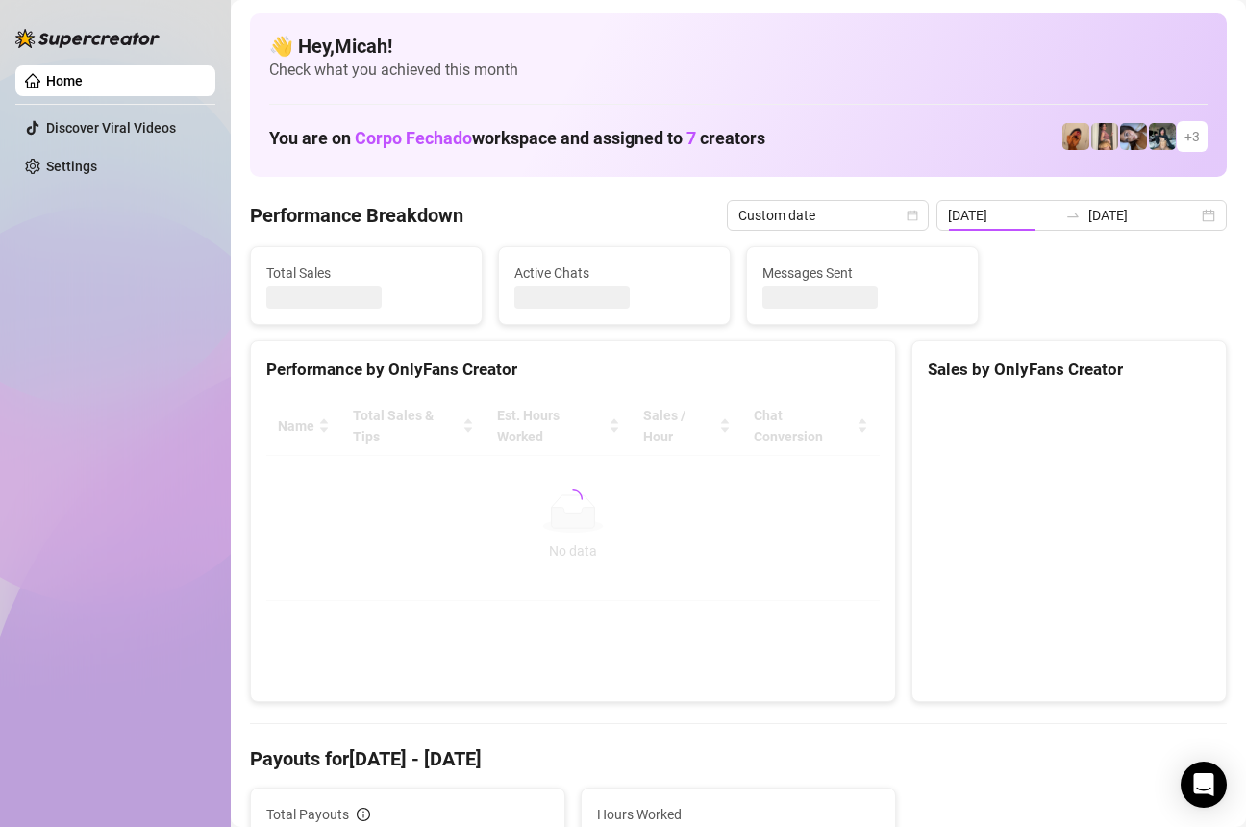 This screenshot has height=827, width=1246. Describe the element at coordinates (1143, 215) in the screenshot. I see `input: End date` at that location.